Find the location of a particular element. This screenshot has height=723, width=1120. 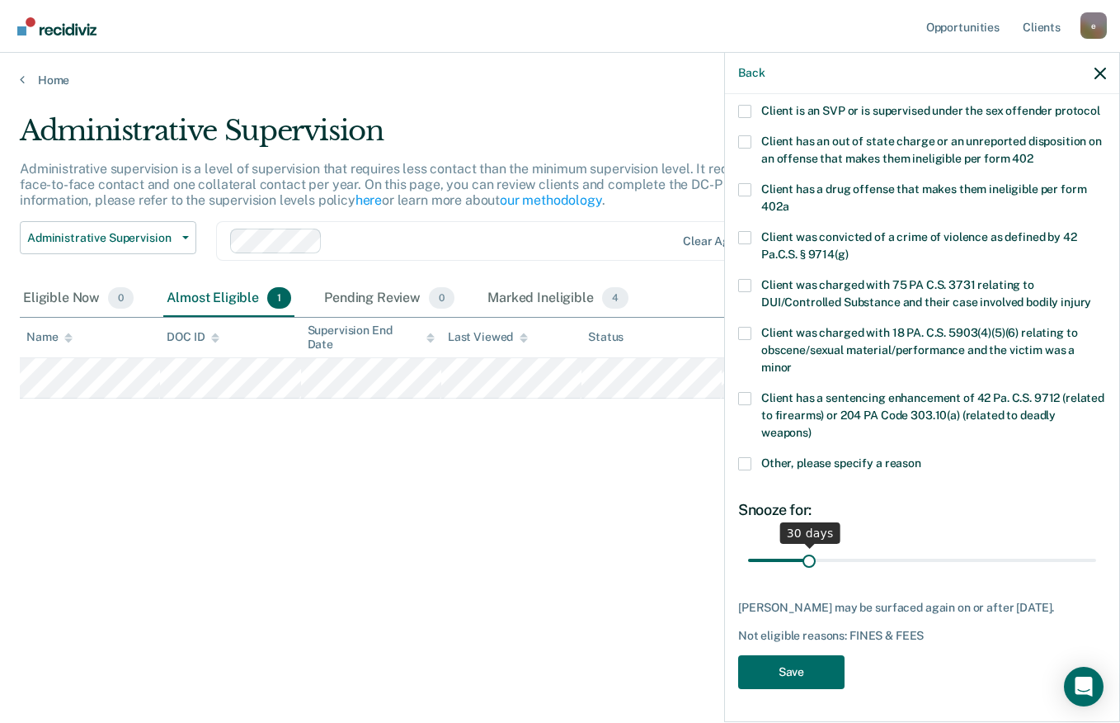

div: DOC ID is located at coordinates (193, 337).